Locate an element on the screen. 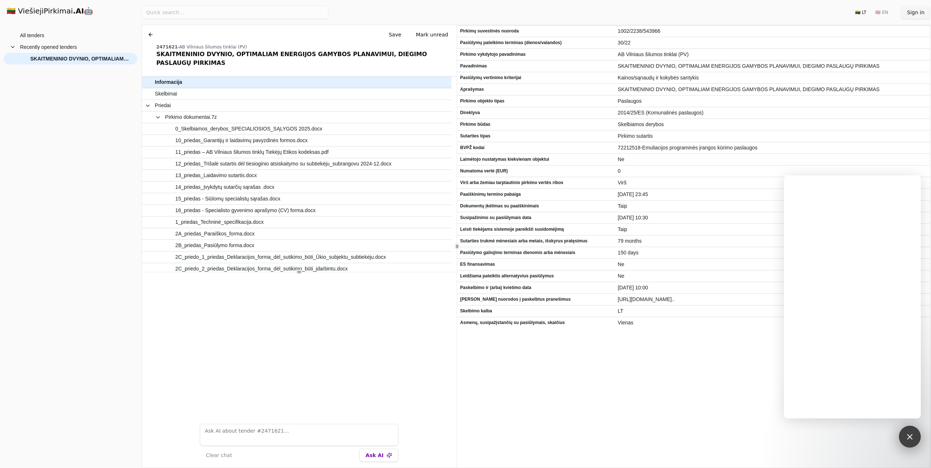 This screenshot has height=468, width=931. span: Pirkimo sutartis is located at coordinates (772, 136).